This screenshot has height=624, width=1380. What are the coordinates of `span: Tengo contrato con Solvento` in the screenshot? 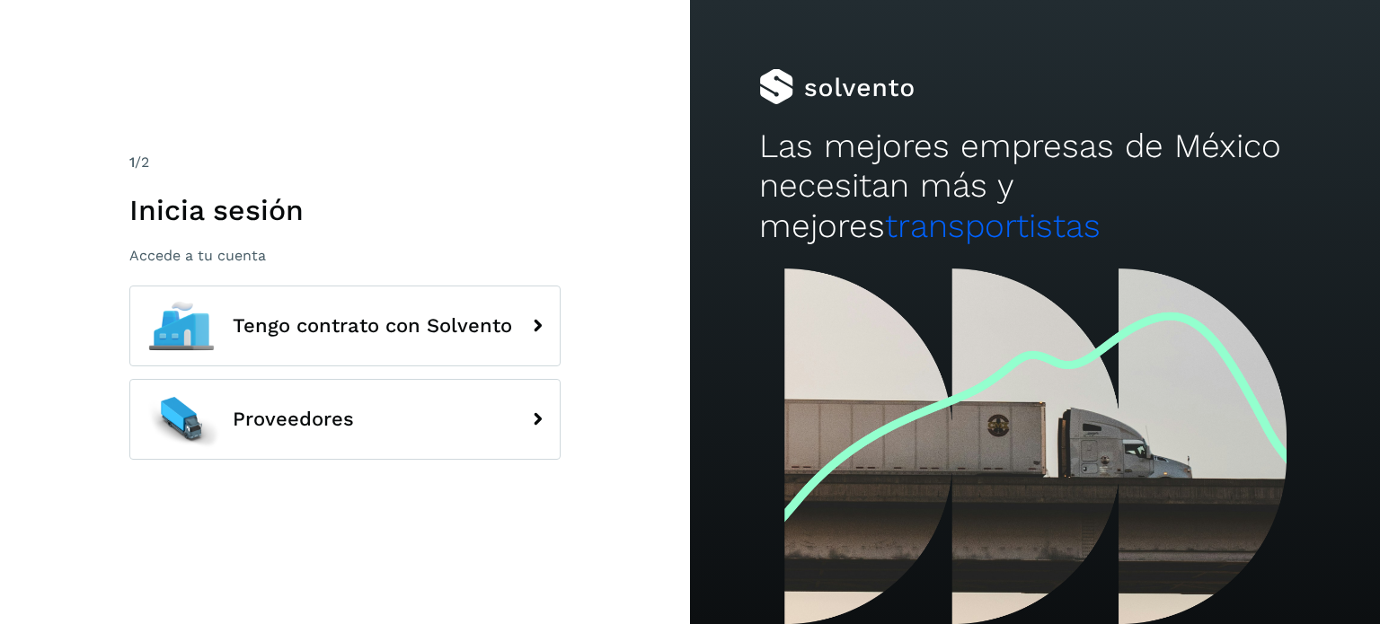 It's located at (372, 326).